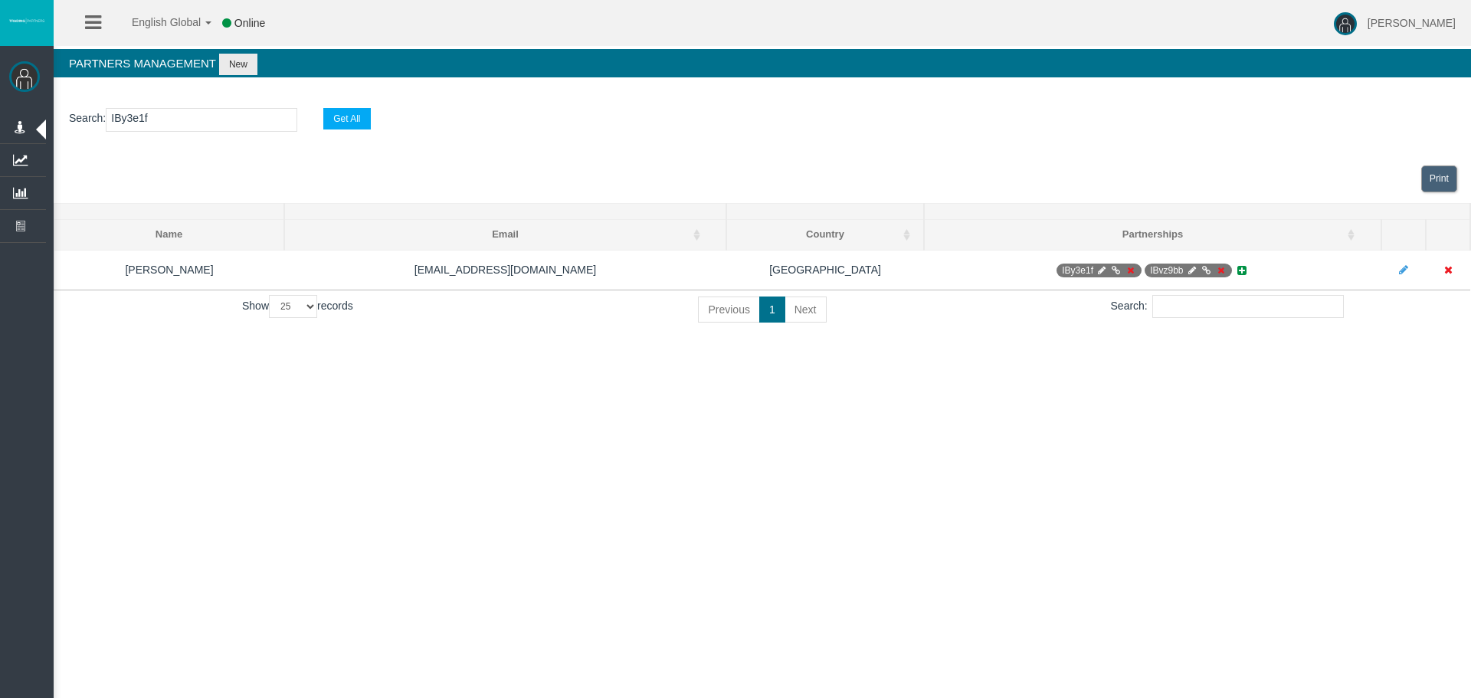  I want to click on th: Name: activate to sort column descending, so click(169, 235).